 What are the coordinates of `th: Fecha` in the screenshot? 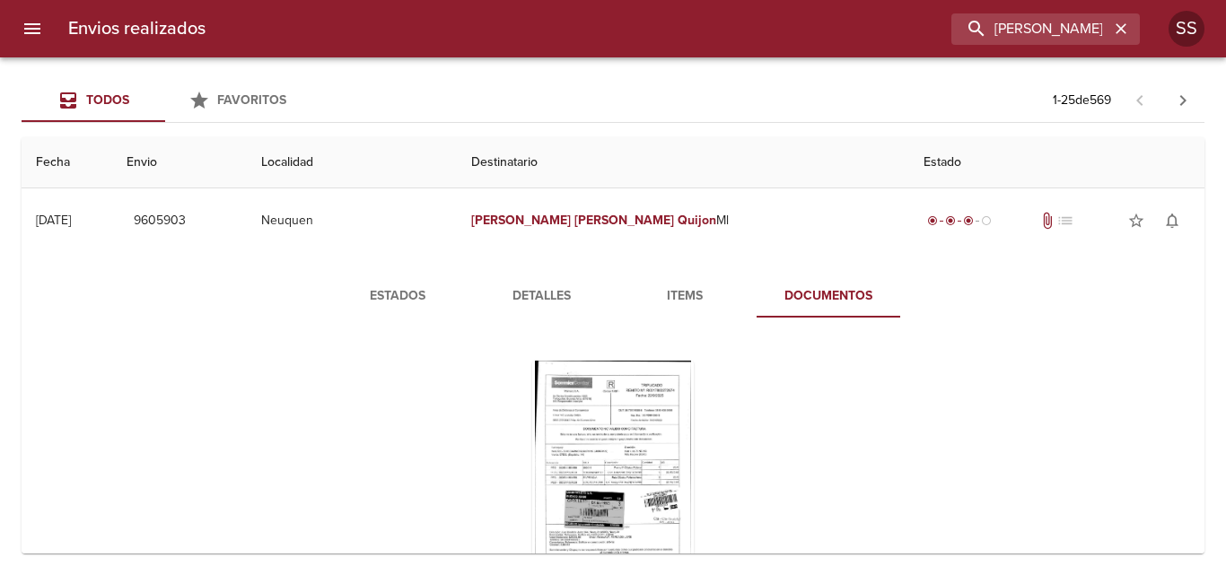 It's located at (66, 162).